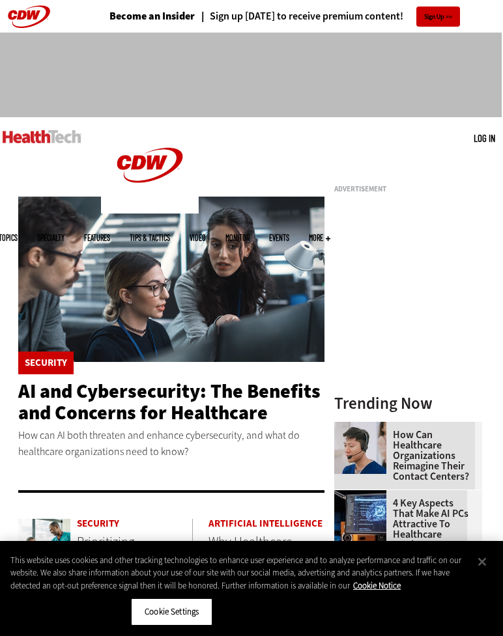  I want to click on a: Healthcare contact center, so click(363, 427).